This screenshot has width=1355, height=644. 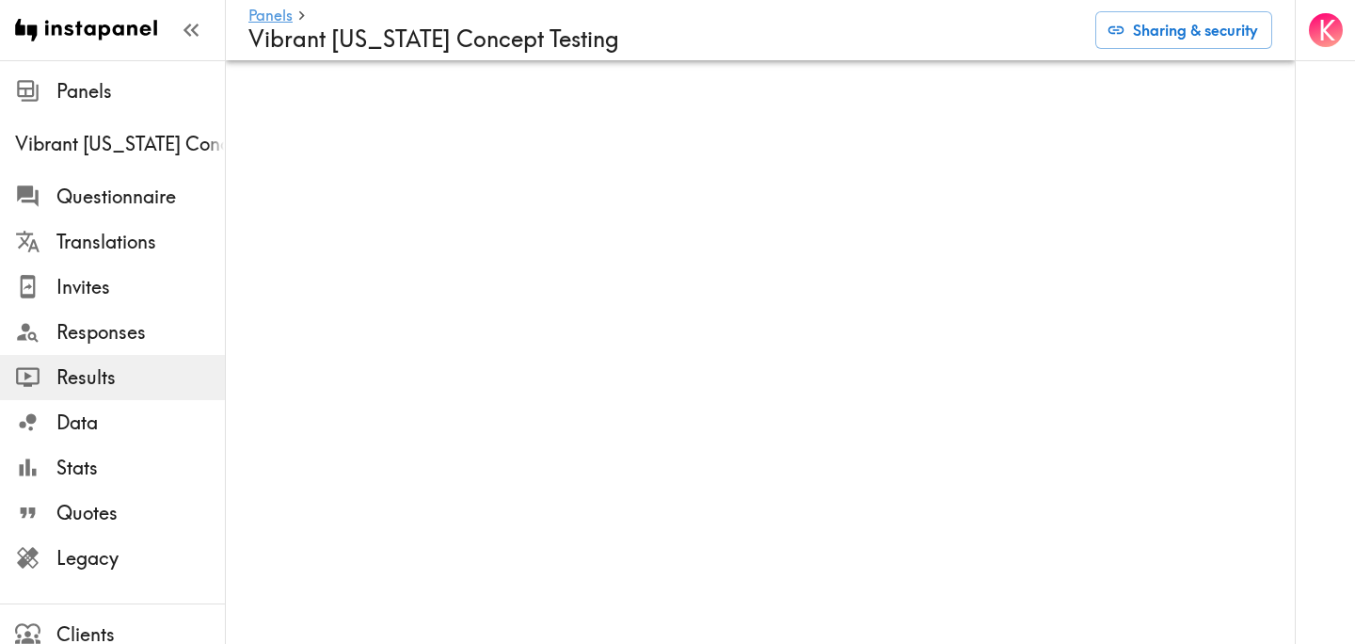 I want to click on span: Panels, so click(x=140, y=91).